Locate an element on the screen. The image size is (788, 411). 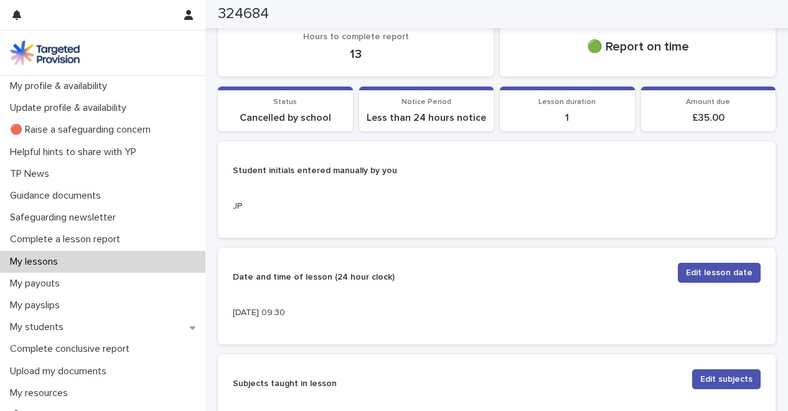
p: My payslips is located at coordinates (37, 305).